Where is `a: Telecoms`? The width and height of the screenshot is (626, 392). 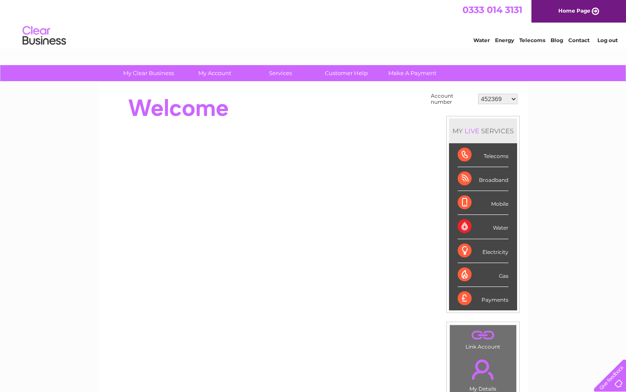
a: Telecoms is located at coordinates (533, 40).